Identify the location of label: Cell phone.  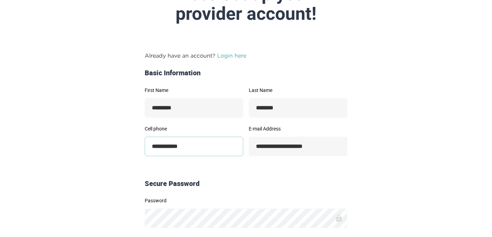
(194, 129).